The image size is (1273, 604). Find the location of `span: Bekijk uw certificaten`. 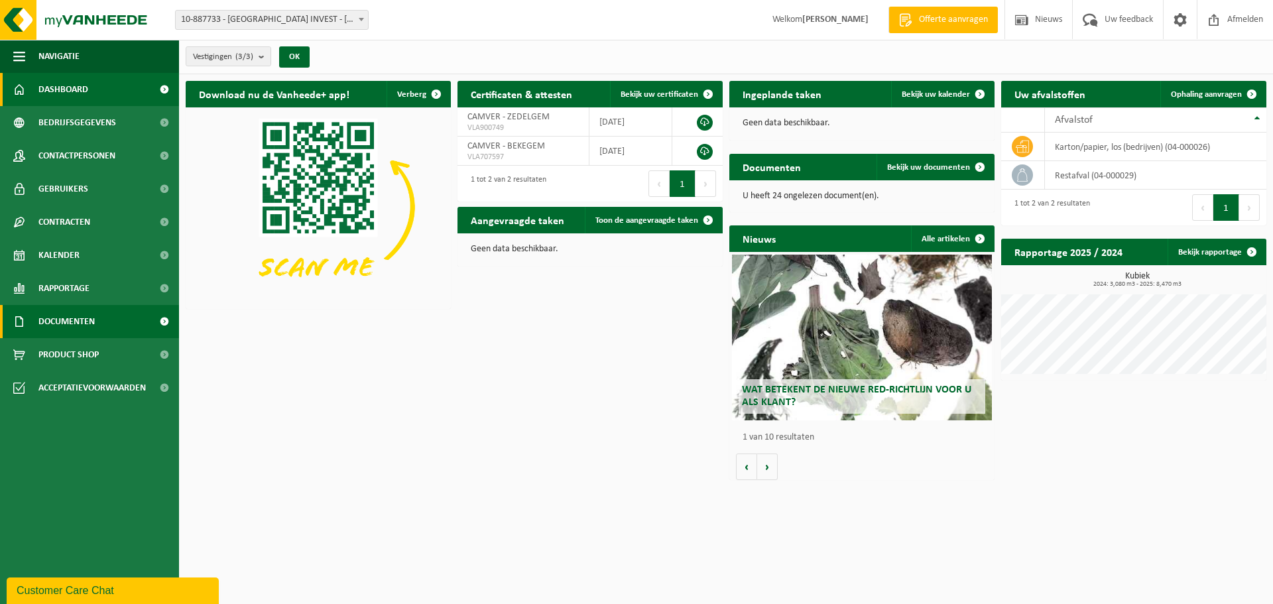

span: Bekijk uw certificaten is located at coordinates (659, 94).